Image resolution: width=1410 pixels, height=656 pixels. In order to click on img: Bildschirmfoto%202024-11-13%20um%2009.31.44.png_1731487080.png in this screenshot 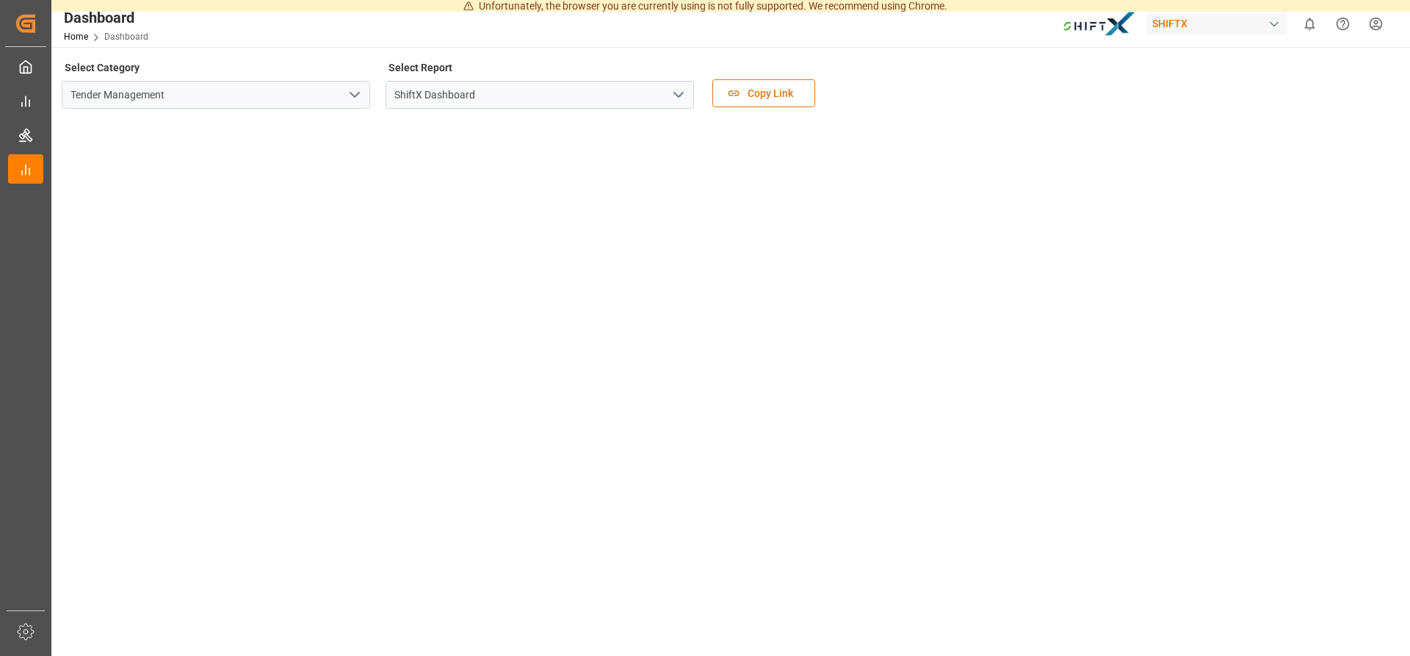, I will do `click(1099, 24)`.